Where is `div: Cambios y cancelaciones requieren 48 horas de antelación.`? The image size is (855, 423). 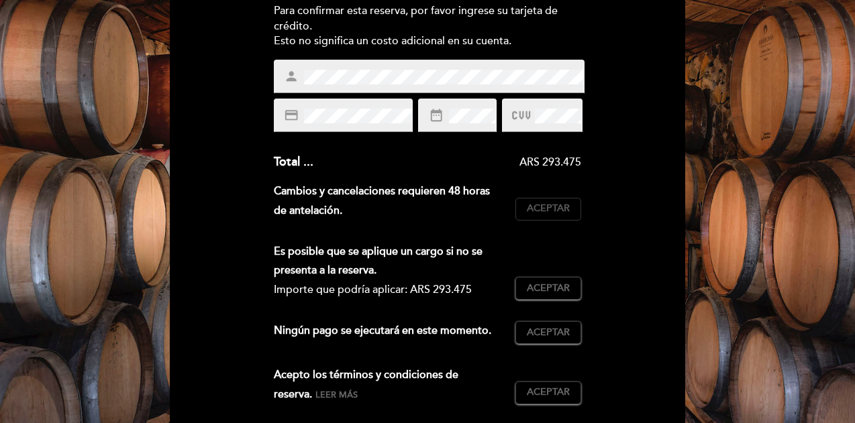
div: Cambios y cancelaciones requieren 48 horas de antelación. is located at coordinates (395, 201).